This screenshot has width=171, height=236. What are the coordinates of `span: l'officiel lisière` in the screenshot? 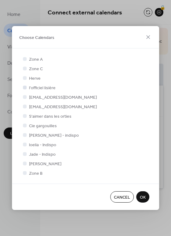 It's located at (42, 88).